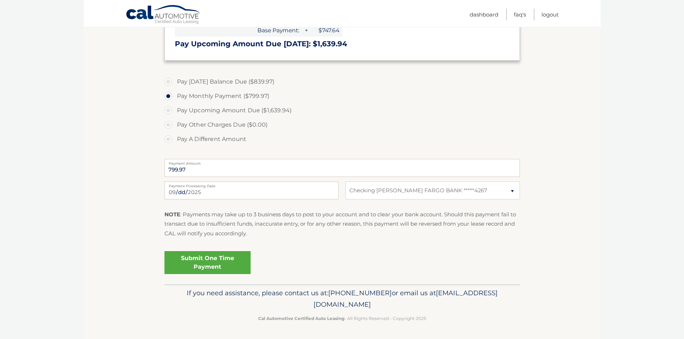 This screenshot has width=684, height=339. Describe the element at coordinates (301, 319) in the screenshot. I see `strong: Cal Automotive Certified Auto Leasing` at that location.